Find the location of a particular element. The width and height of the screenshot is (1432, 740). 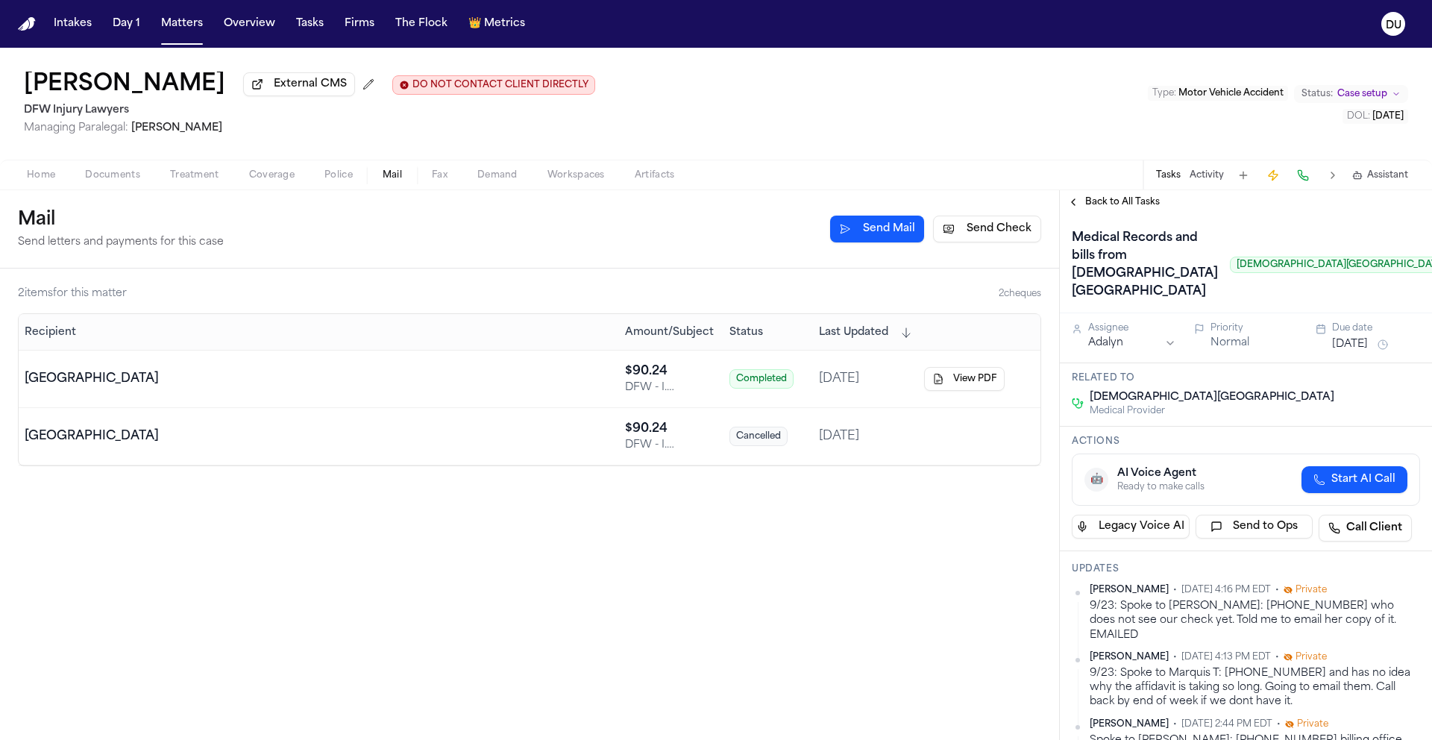

span: Demand is located at coordinates (497, 175).